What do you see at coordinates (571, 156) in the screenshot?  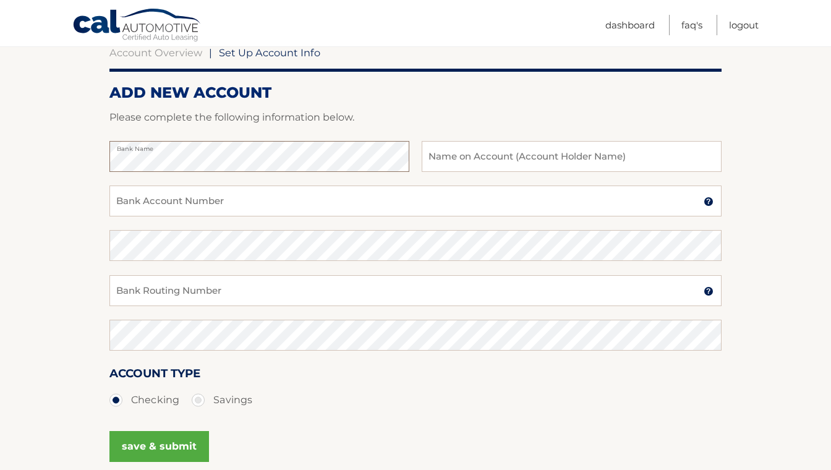 I see `input: Name on Account (Account Holder Name)` at bounding box center [571, 156].